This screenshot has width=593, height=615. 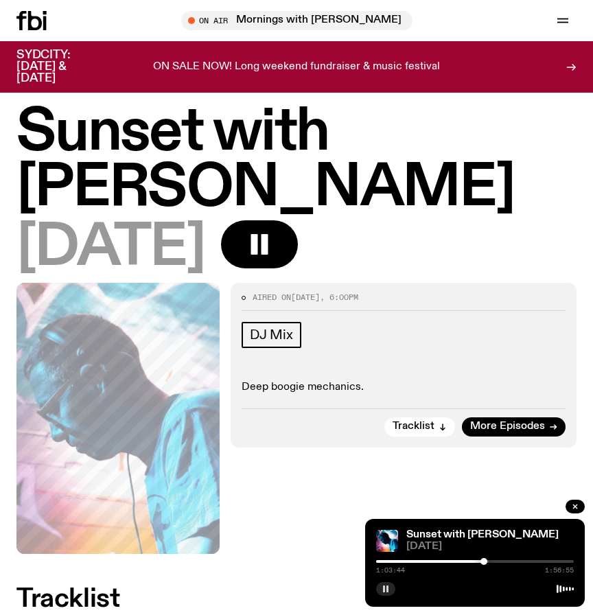 I want to click on span: DJ Mix, so click(x=271, y=335).